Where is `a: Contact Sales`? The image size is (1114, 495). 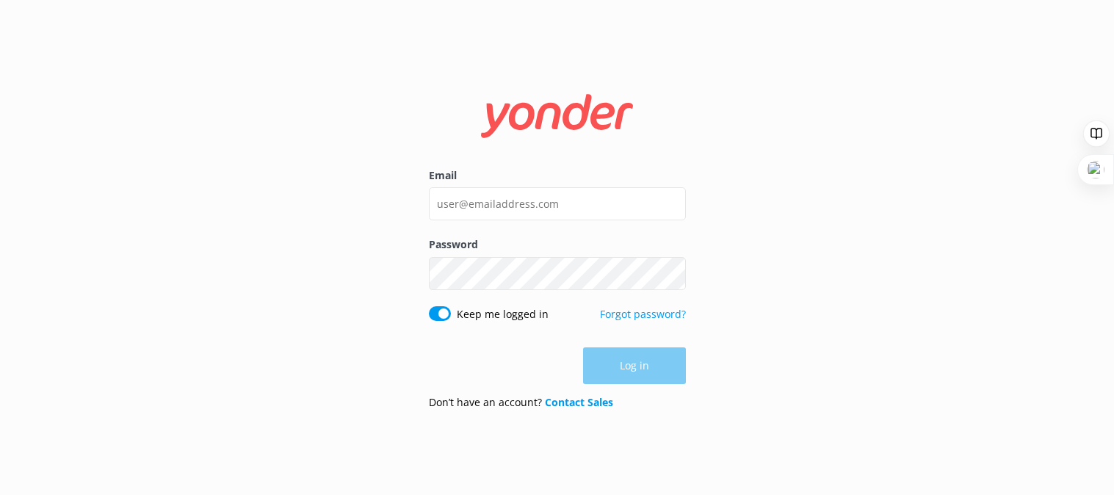
a: Contact Sales is located at coordinates (579, 402).